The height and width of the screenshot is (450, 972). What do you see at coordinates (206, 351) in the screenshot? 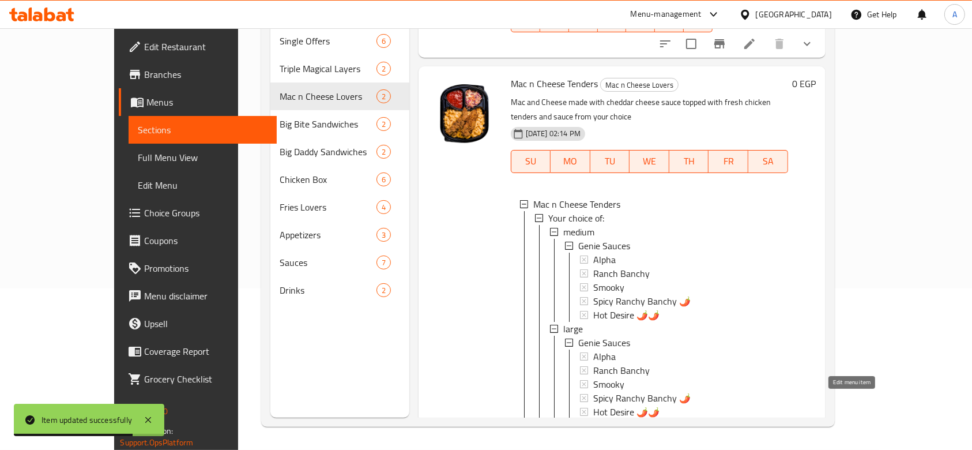
I see `span: Coverage Report` at bounding box center [206, 351].